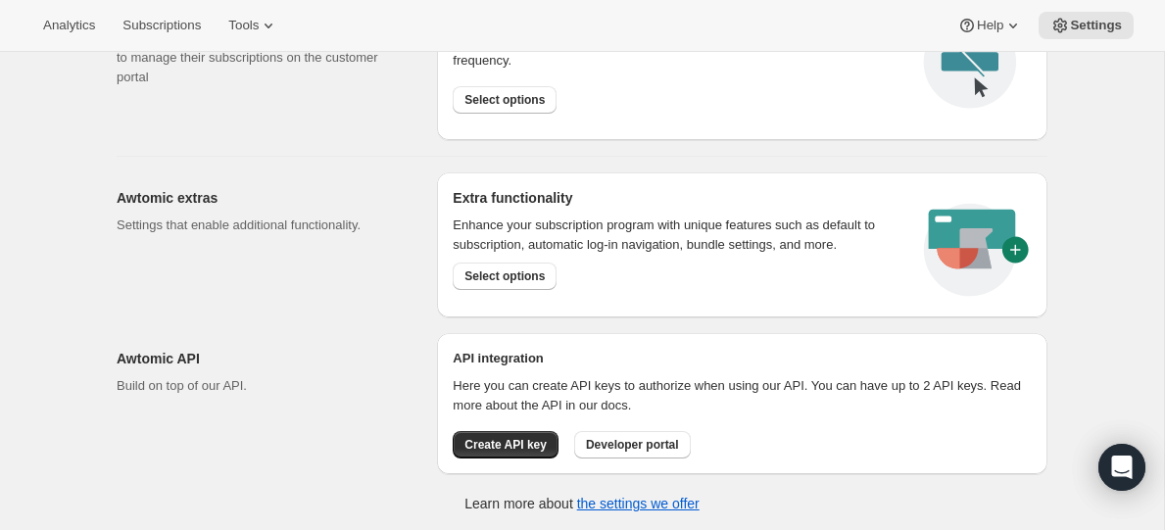 This screenshot has width=1165, height=530. Describe the element at coordinates (261, 198) in the screenshot. I see `h2: Awtomic extras` at that location.